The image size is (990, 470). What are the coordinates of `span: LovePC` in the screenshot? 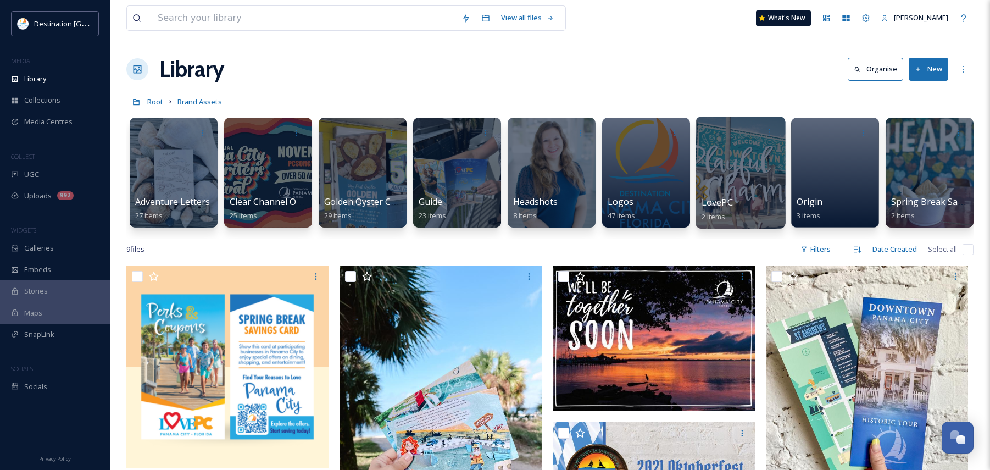 It's located at (717, 202).